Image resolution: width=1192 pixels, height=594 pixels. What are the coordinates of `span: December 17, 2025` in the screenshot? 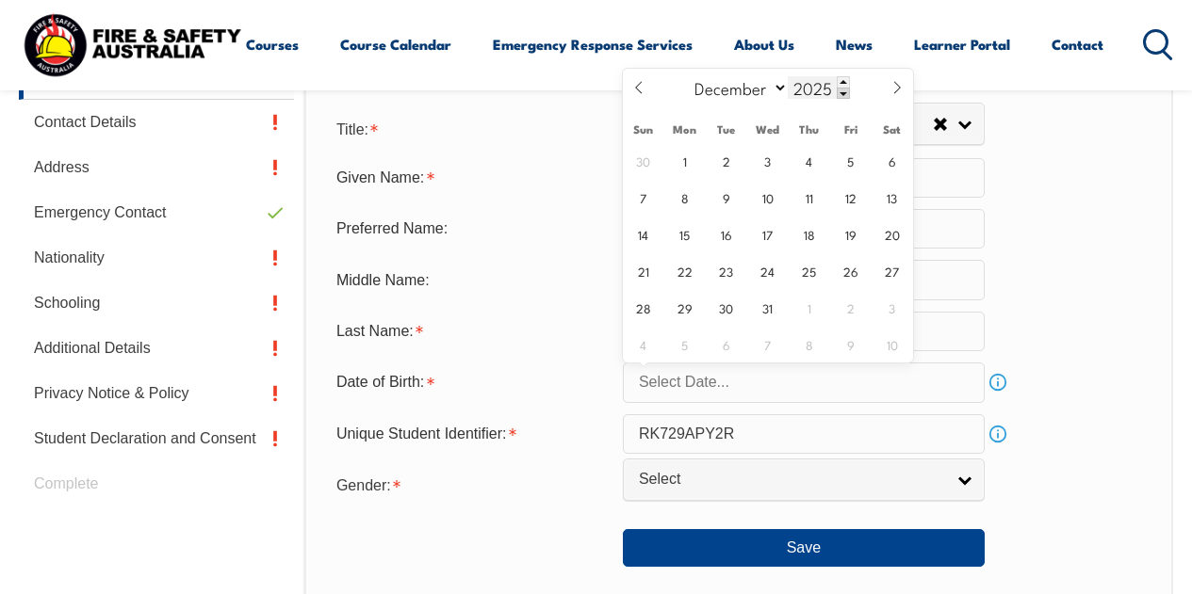 It's located at (767, 234).